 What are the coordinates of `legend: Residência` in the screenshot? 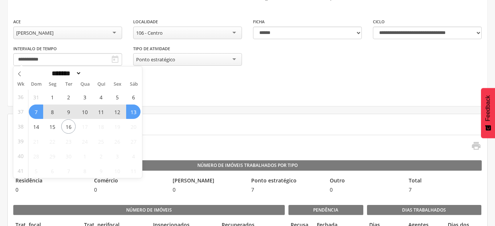 It's located at (51, 181).